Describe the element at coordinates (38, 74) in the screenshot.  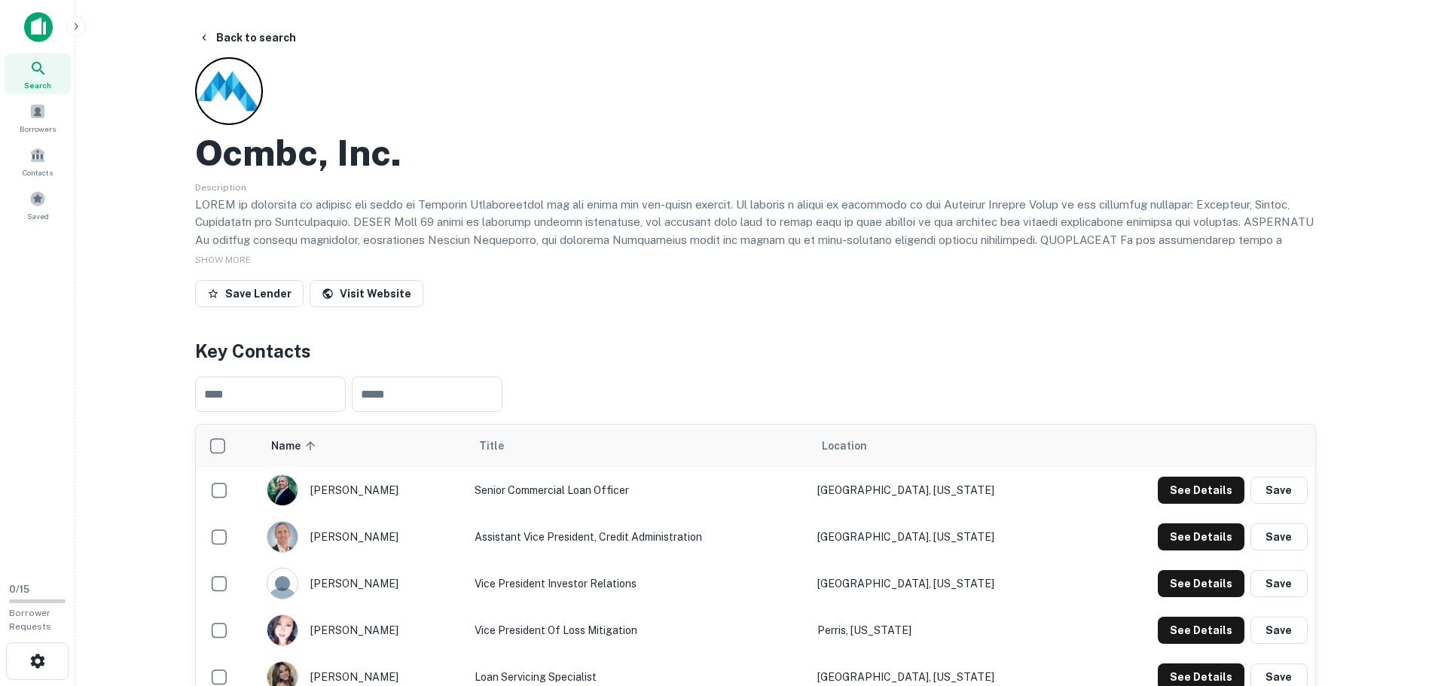
I see `div: Search` at that location.